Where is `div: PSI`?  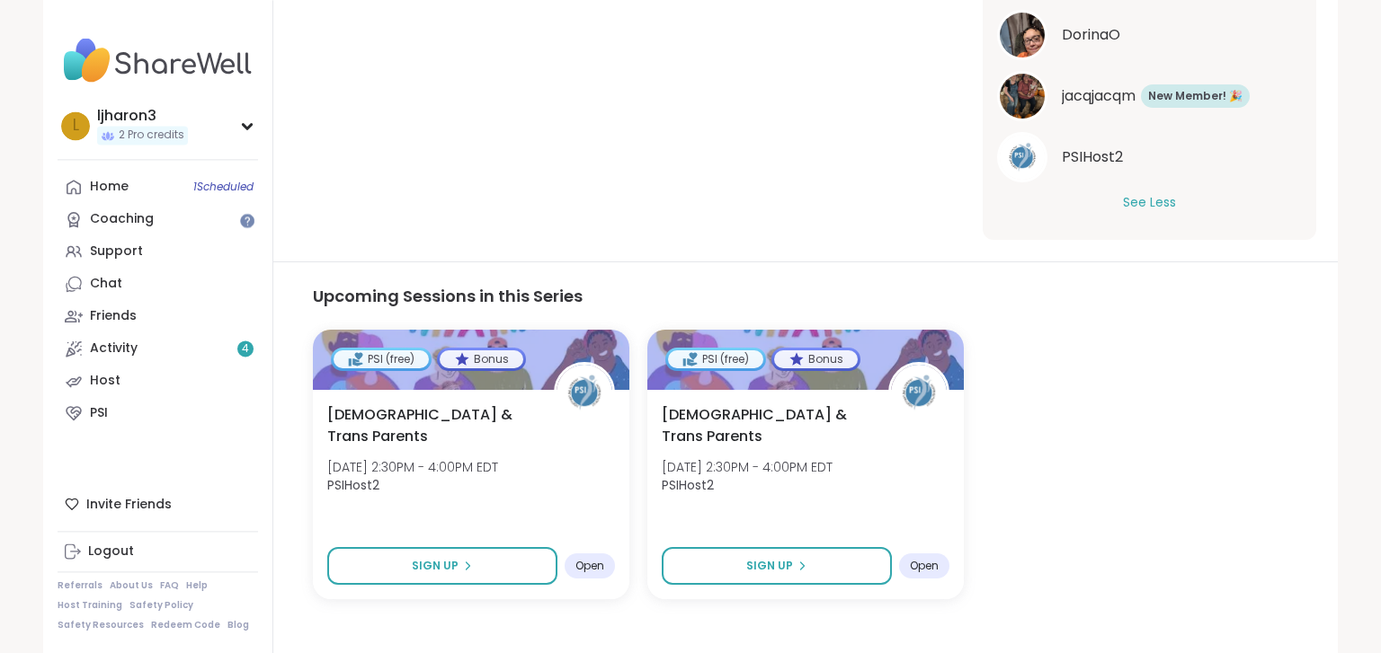 div: PSI is located at coordinates (99, 413).